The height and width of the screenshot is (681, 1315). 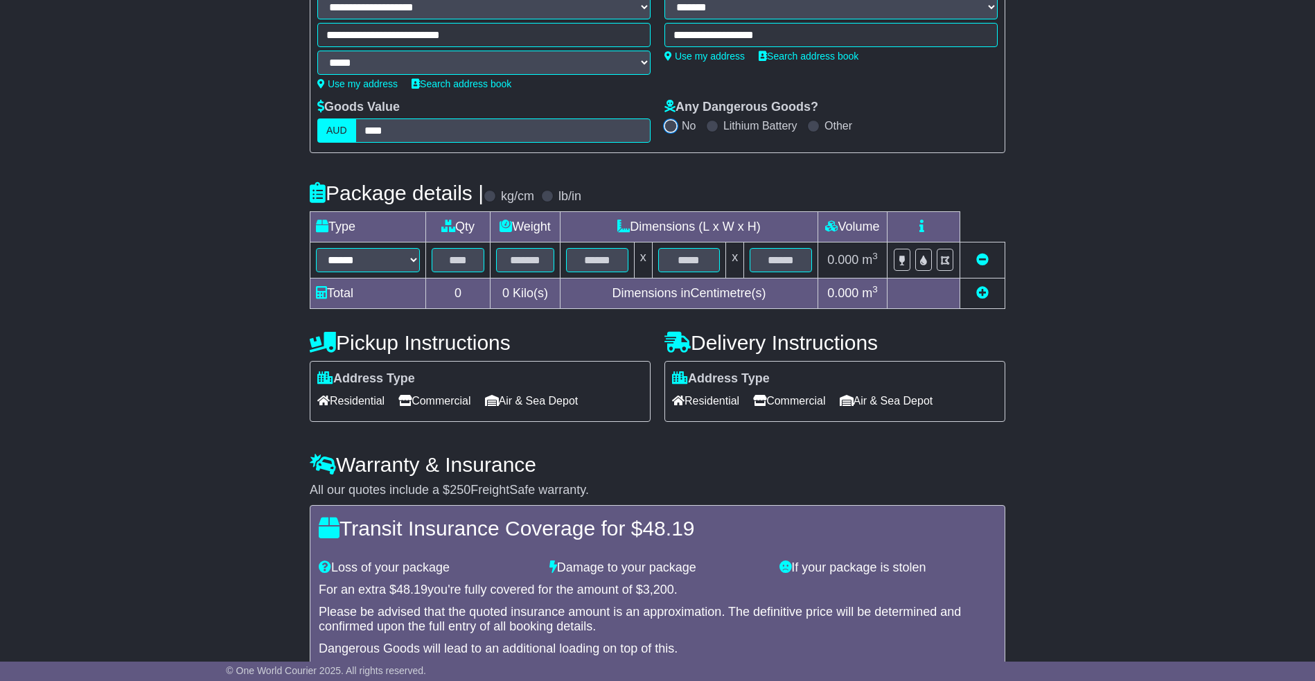 What do you see at coordinates (658, 590) in the screenshot?
I see `div: For an extra $ you're fully covered for the amount of $ .` at bounding box center [658, 590].